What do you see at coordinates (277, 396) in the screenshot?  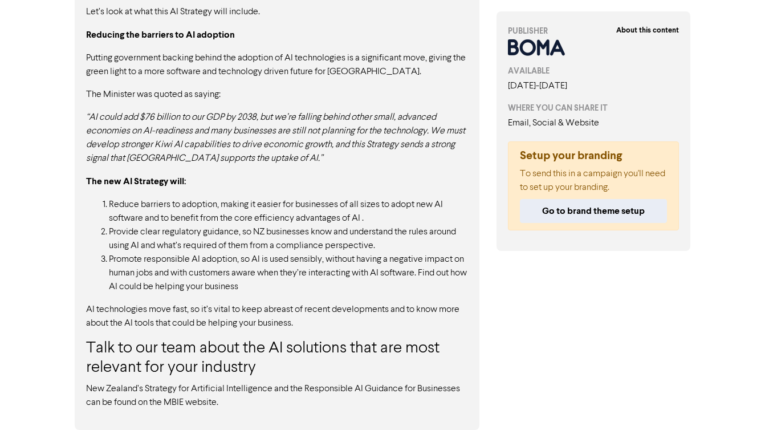 I see `p: New Zealand’s Strategy for Artificial Intelligence and the Responsible AI Guidance for Businesses...` at bounding box center [277, 396].